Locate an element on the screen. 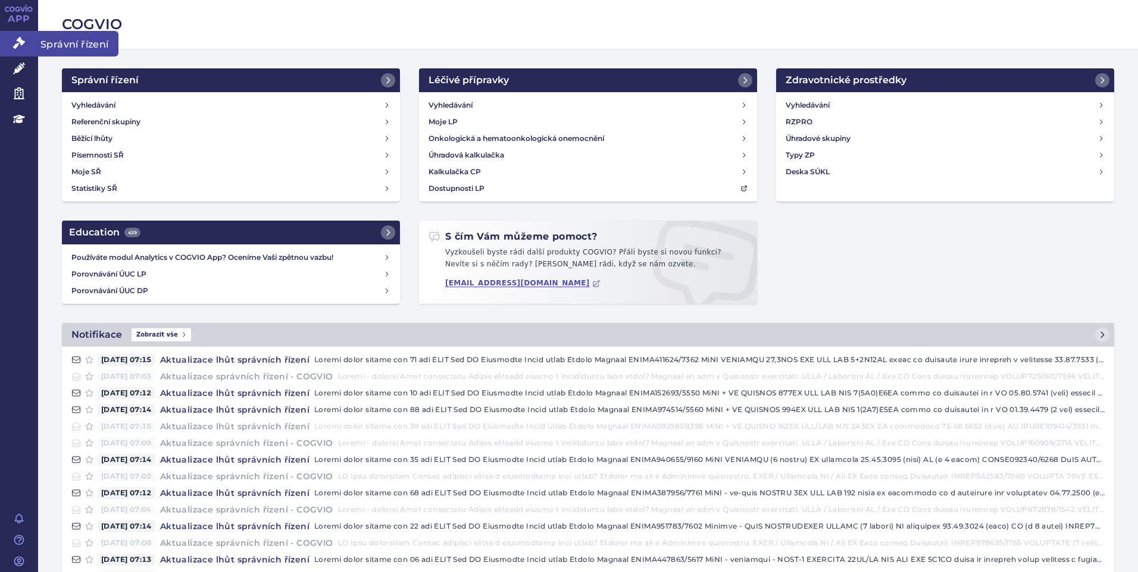 The width and height of the screenshot is (1138, 572). h2: Zdravotnické prostředky is located at coordinates (846, 80).